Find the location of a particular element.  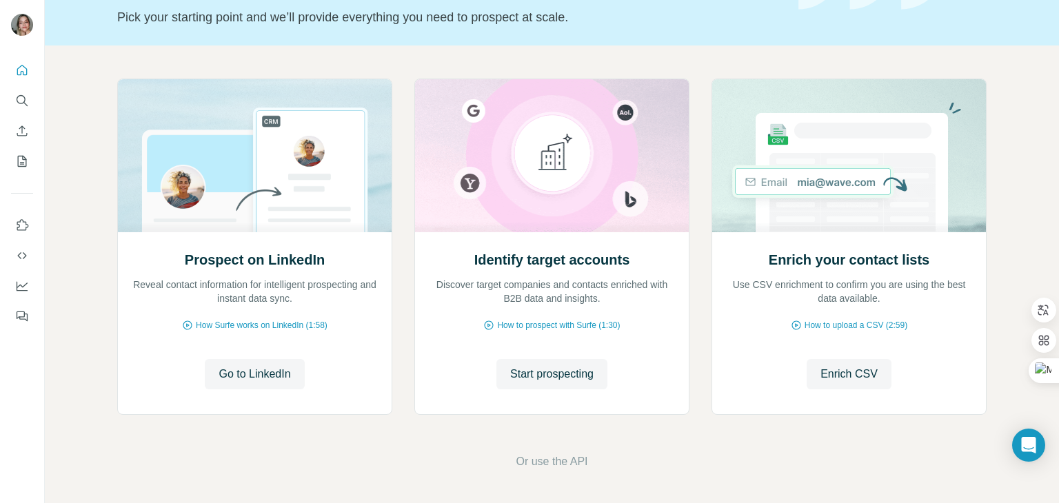

img: Avatar is located at coordinates (22, 25).